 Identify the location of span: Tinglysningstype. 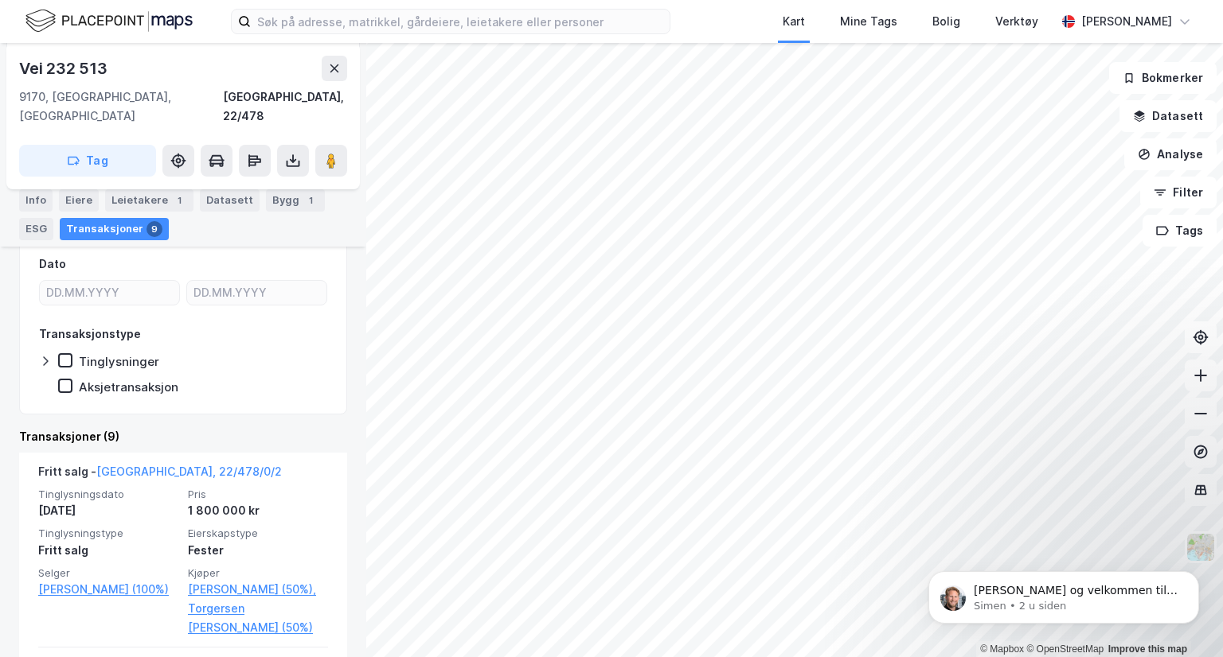
(108, 533).